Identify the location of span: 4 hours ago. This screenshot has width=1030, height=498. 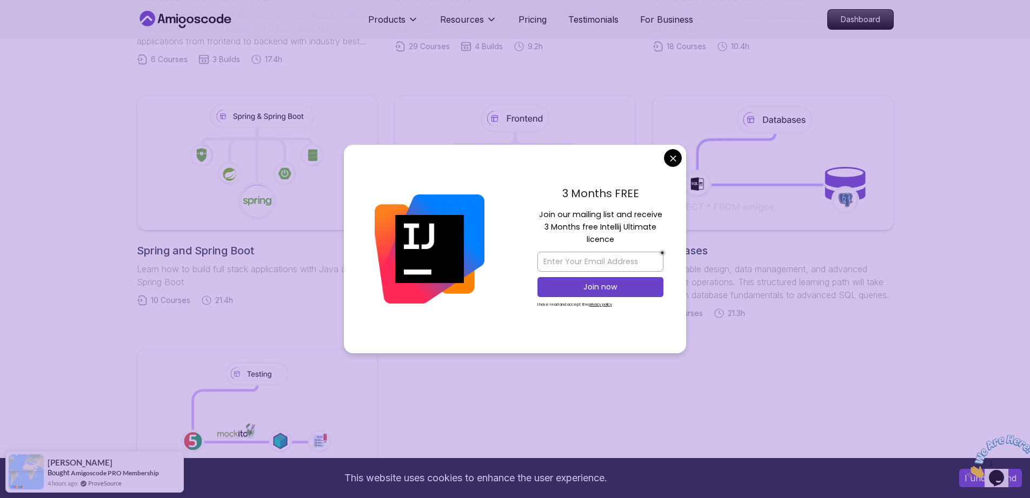
(62, 483).